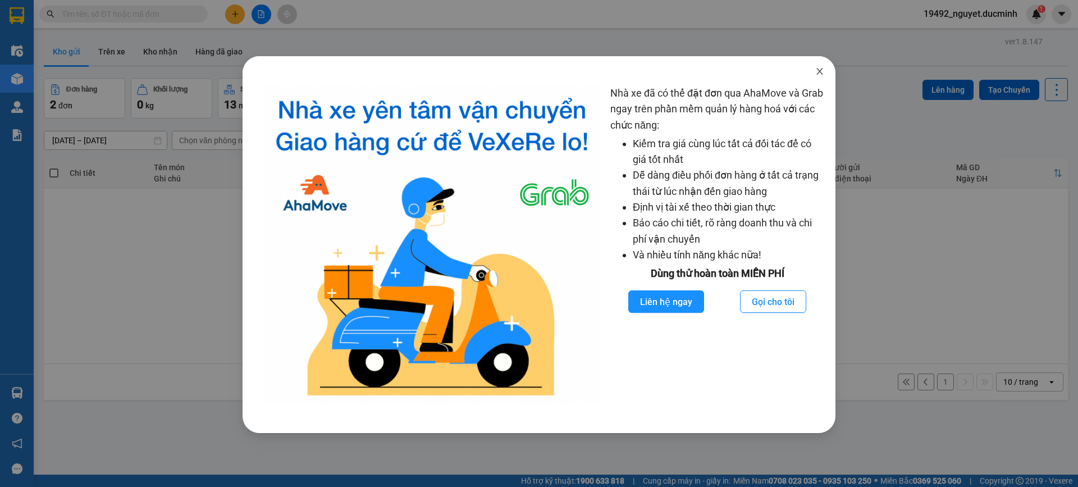 The height and width of the screenshot is (487, 1078). What do you see at coordinates (773, 302) in the screenshot?
I see `button: Gọi cho tôi` at bounding box center [773, 302].